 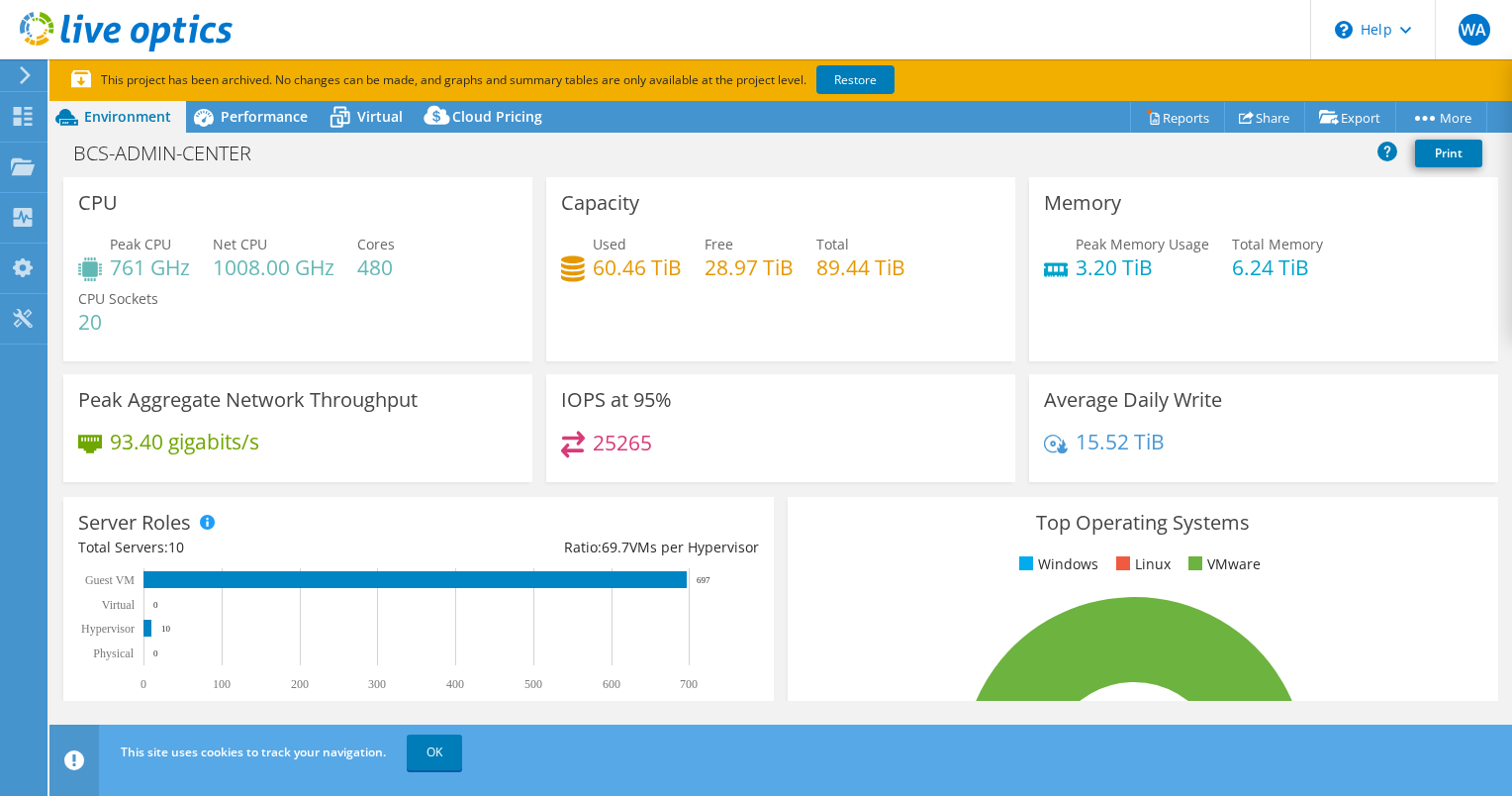 What do you see at coordinates (300, 684) in the screenshot?
I see `text: 200` at bounding box center [300, 684].